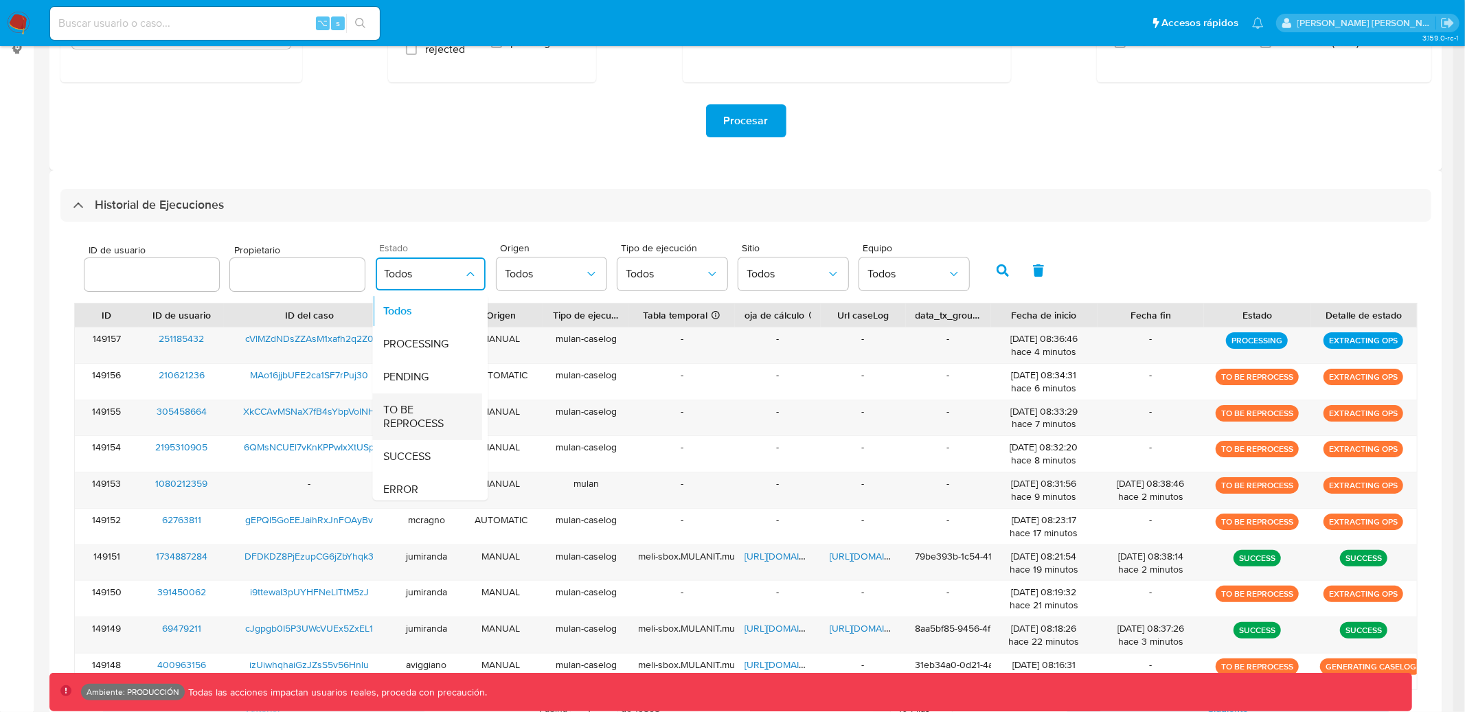 The width and height of the screenshot is (1465, 712). What do you see at coordinates (360, 23) in the screenshot?
I see `button: search-icon` at bounding box center [360, 23].